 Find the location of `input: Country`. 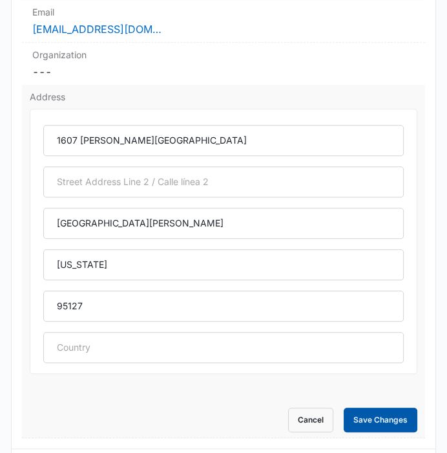

input: Country is located at coordinates (223, 347).